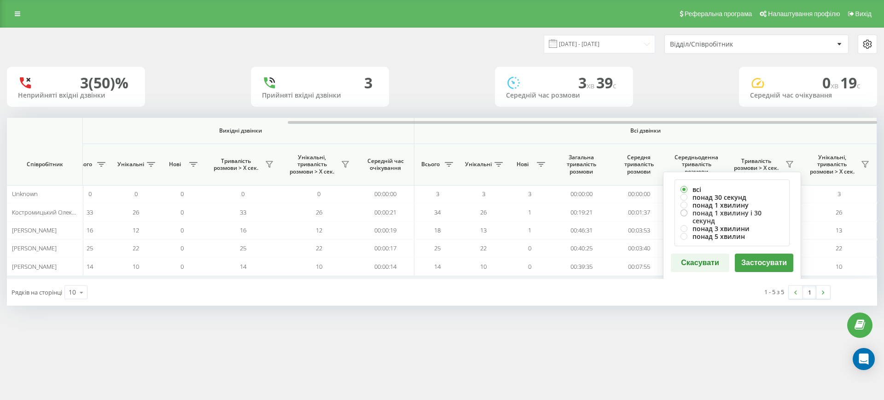 The image size is (884, 400). I want to click on label: всі, so click(732, 189).